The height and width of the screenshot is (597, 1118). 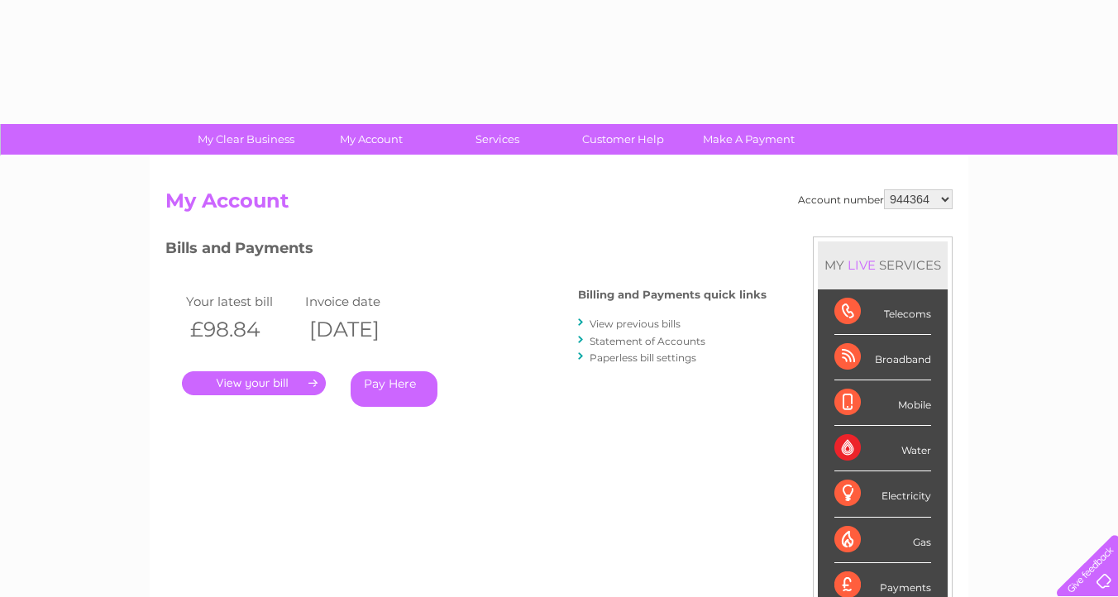 What do you see at coordinates (882, 494) in the screenshot?
I see `div: Electricity` at bounding box center [882, 494].